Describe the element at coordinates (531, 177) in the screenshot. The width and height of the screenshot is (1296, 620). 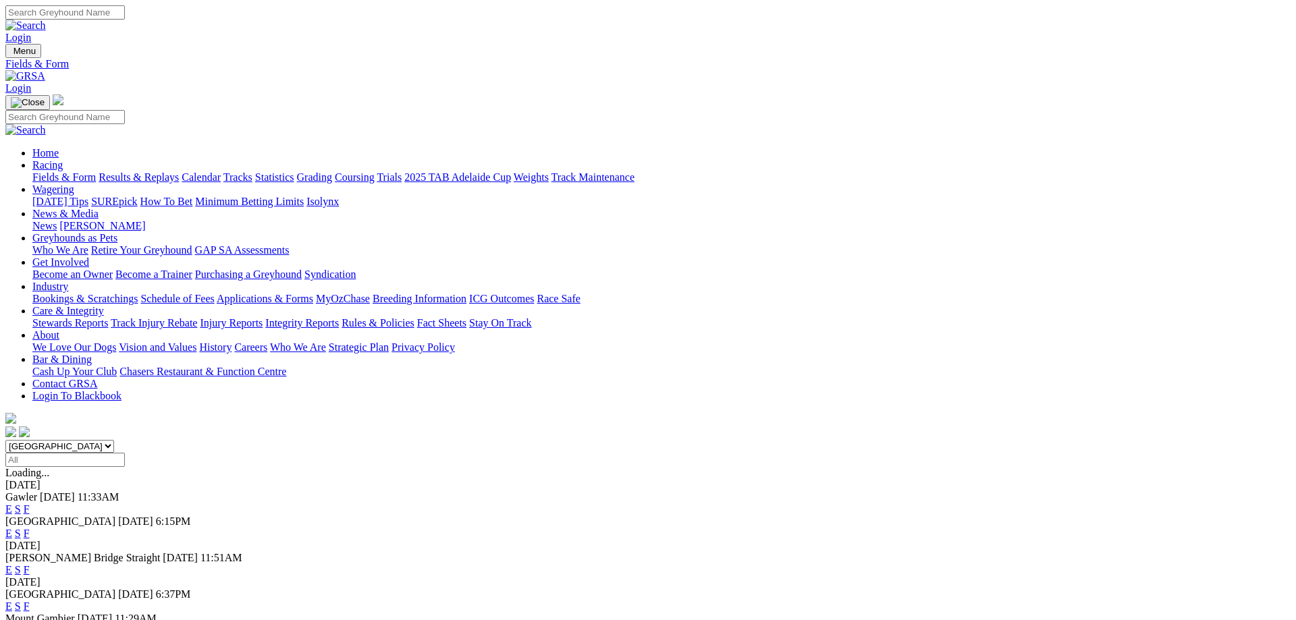
I see `a: Weights` at that location.